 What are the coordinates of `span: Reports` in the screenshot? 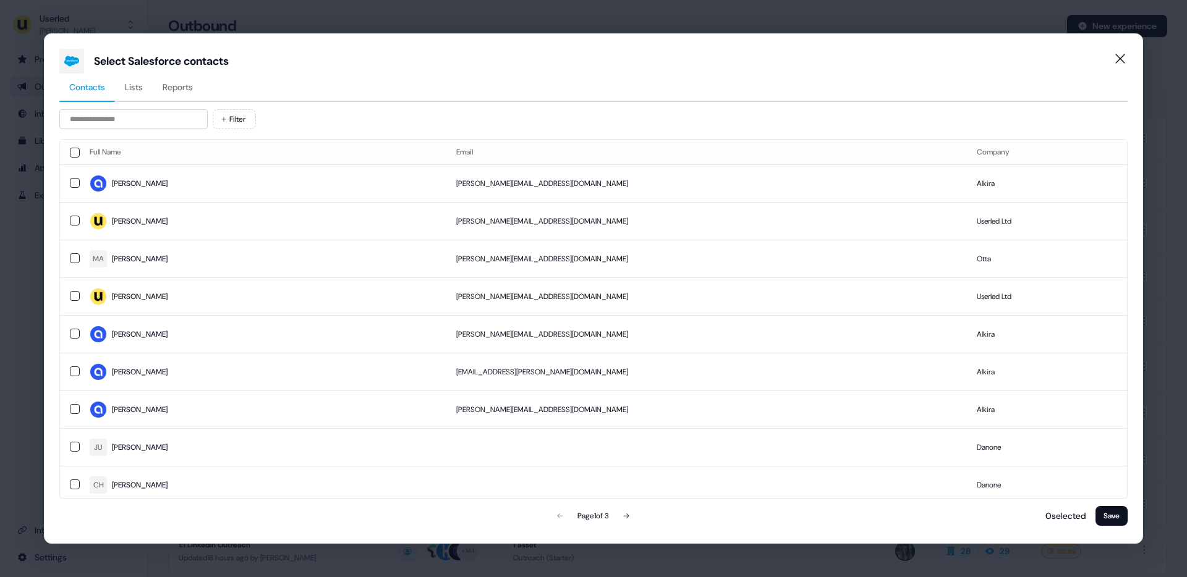 It's located at (177, 87).